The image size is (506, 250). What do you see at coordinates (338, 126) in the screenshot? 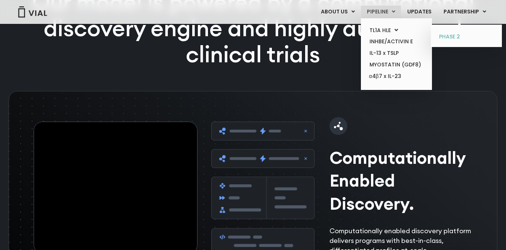
I see `img: molecule-icon` at bounding box center [338, 126].